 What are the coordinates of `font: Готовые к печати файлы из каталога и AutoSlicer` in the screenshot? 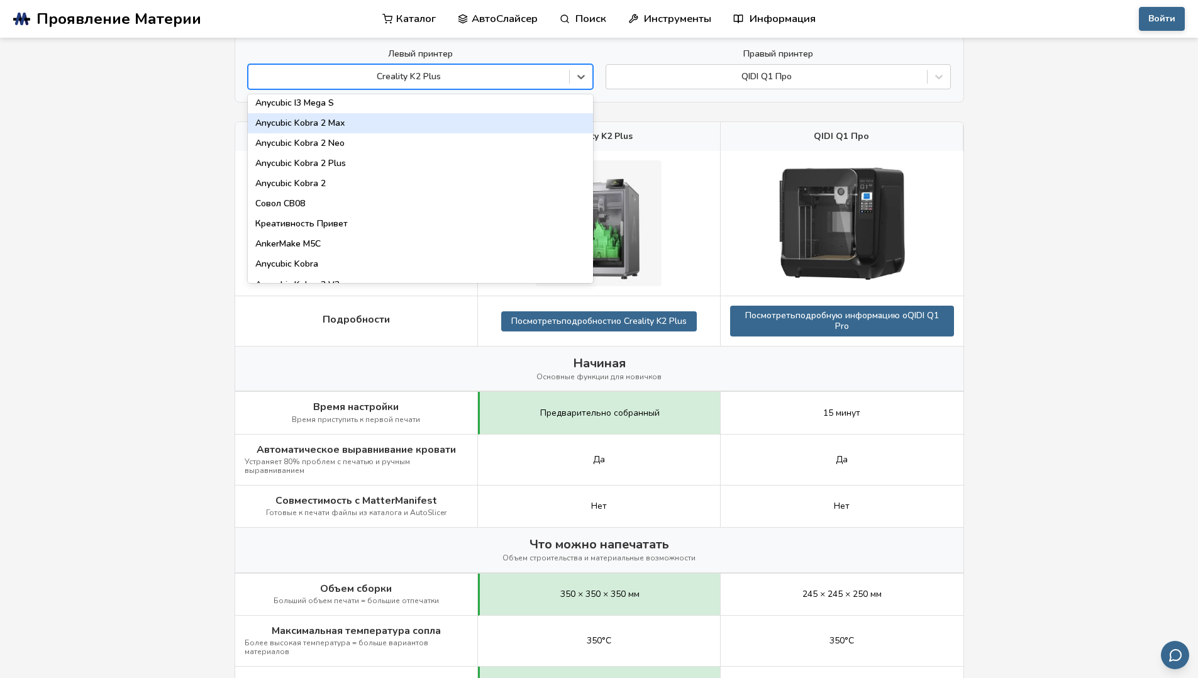 It's located at (356, 513).